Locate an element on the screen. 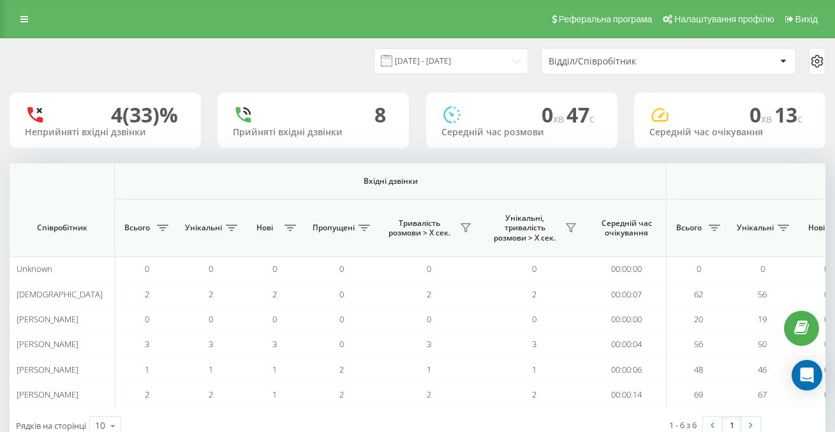 The height and width of the screenshot is (432, 835). span: 47 is located at coordinates (581, 114).